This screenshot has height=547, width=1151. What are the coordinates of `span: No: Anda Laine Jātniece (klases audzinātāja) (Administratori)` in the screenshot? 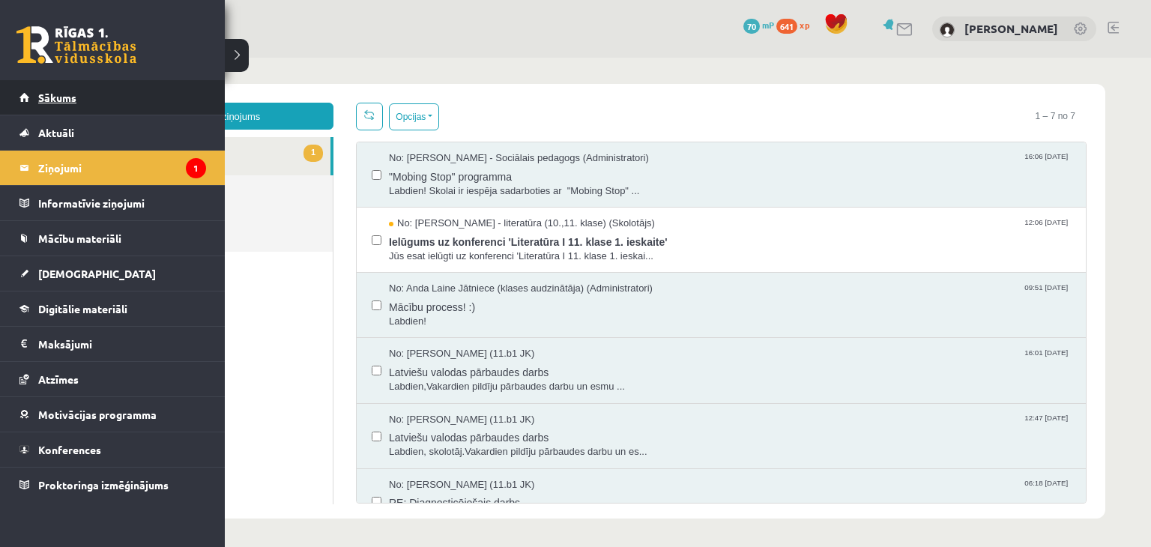 It's located at (461, 231).